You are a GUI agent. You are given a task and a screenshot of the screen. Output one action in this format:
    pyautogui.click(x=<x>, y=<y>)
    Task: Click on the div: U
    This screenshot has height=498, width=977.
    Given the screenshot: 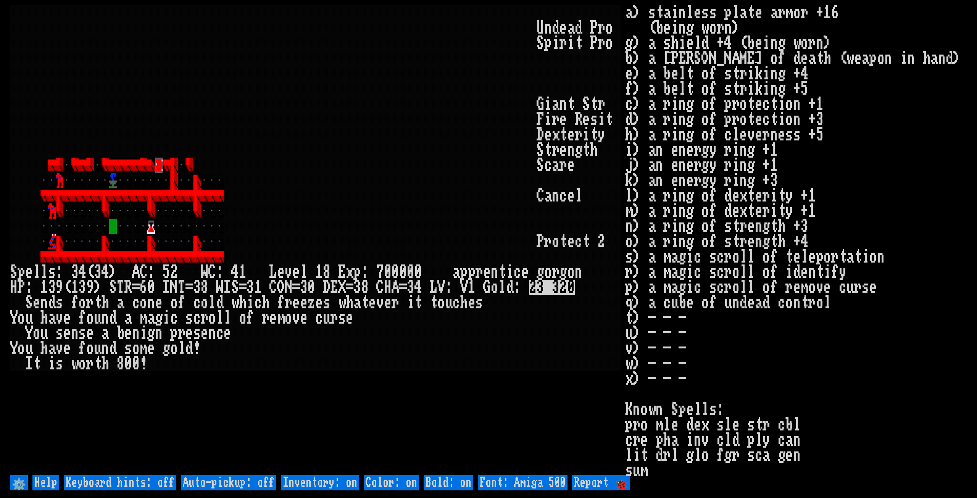 What is the action you would take?
    pyautogui.click(x=540, y=28)
    